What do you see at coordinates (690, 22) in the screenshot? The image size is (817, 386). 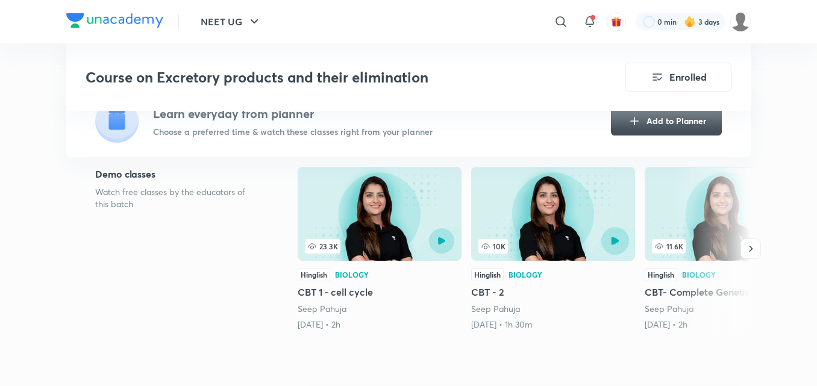 I see `img: streak` at bounding box center [690, 22].